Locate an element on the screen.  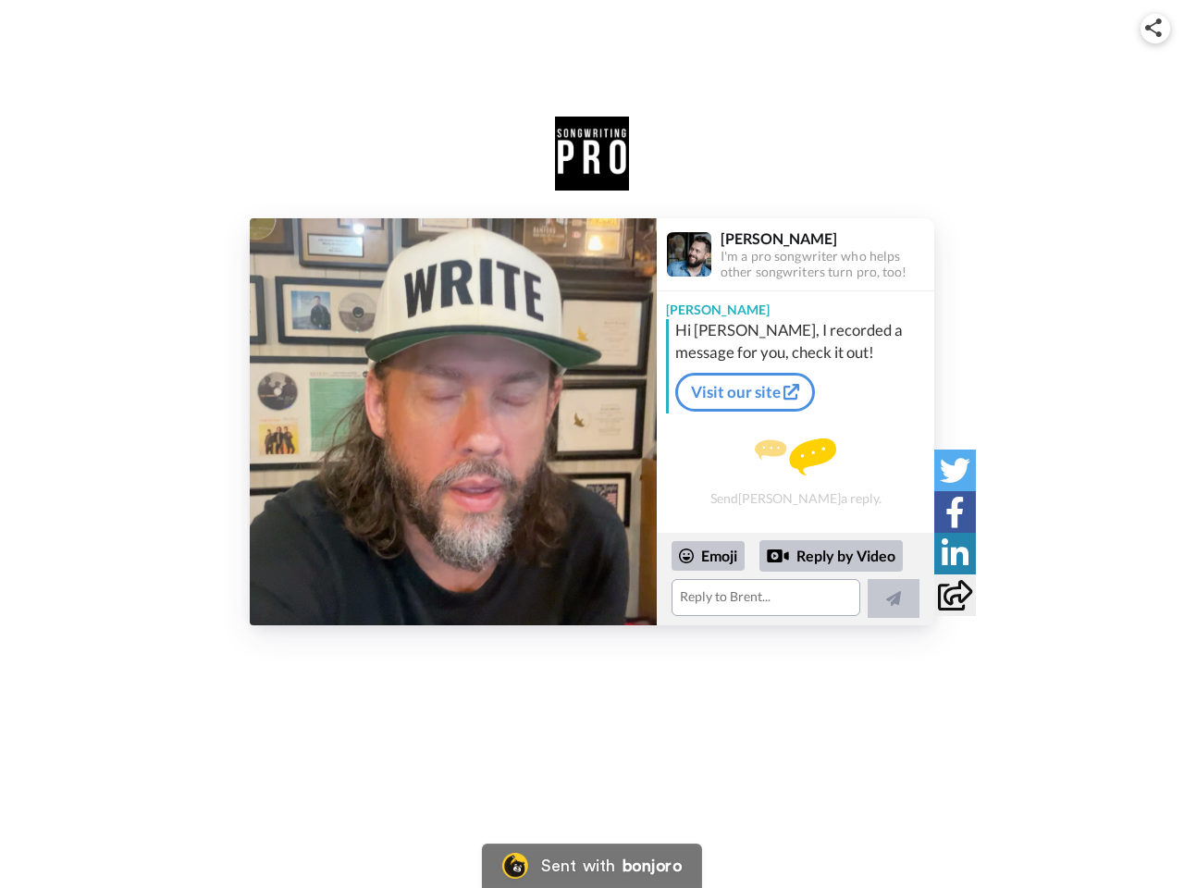
div: Emoji is located at coordinates (707, 556).